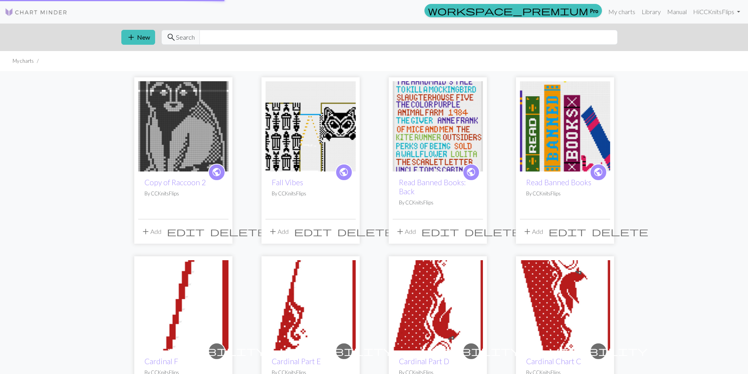 The width and height of the screenshot is (748, 374). I want to click on img: Read Banned Books: Front- before split, so click(565, 126).